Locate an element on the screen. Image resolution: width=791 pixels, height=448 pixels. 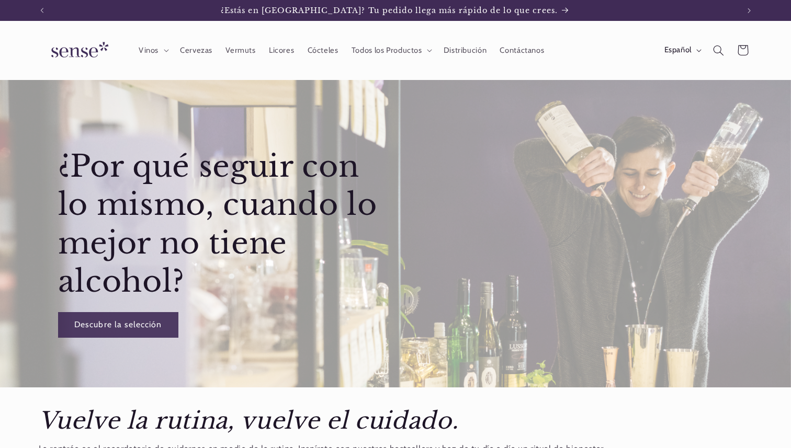
summary: Vinos is located at coordinates (152, 50).